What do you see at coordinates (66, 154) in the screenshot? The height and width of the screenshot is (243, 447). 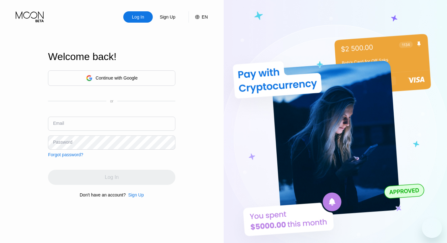 I see `div: Forgot password?` at bounding box center [66, 154].